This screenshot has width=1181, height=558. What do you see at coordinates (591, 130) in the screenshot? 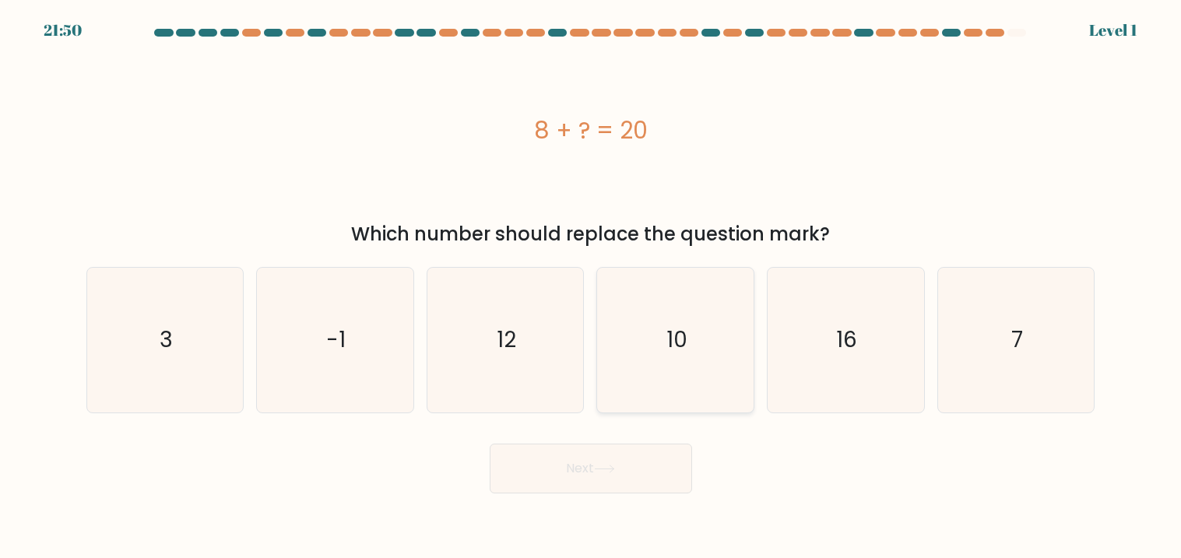
I see `div: 8 + ? = 20` at bounding box center [591, 130].